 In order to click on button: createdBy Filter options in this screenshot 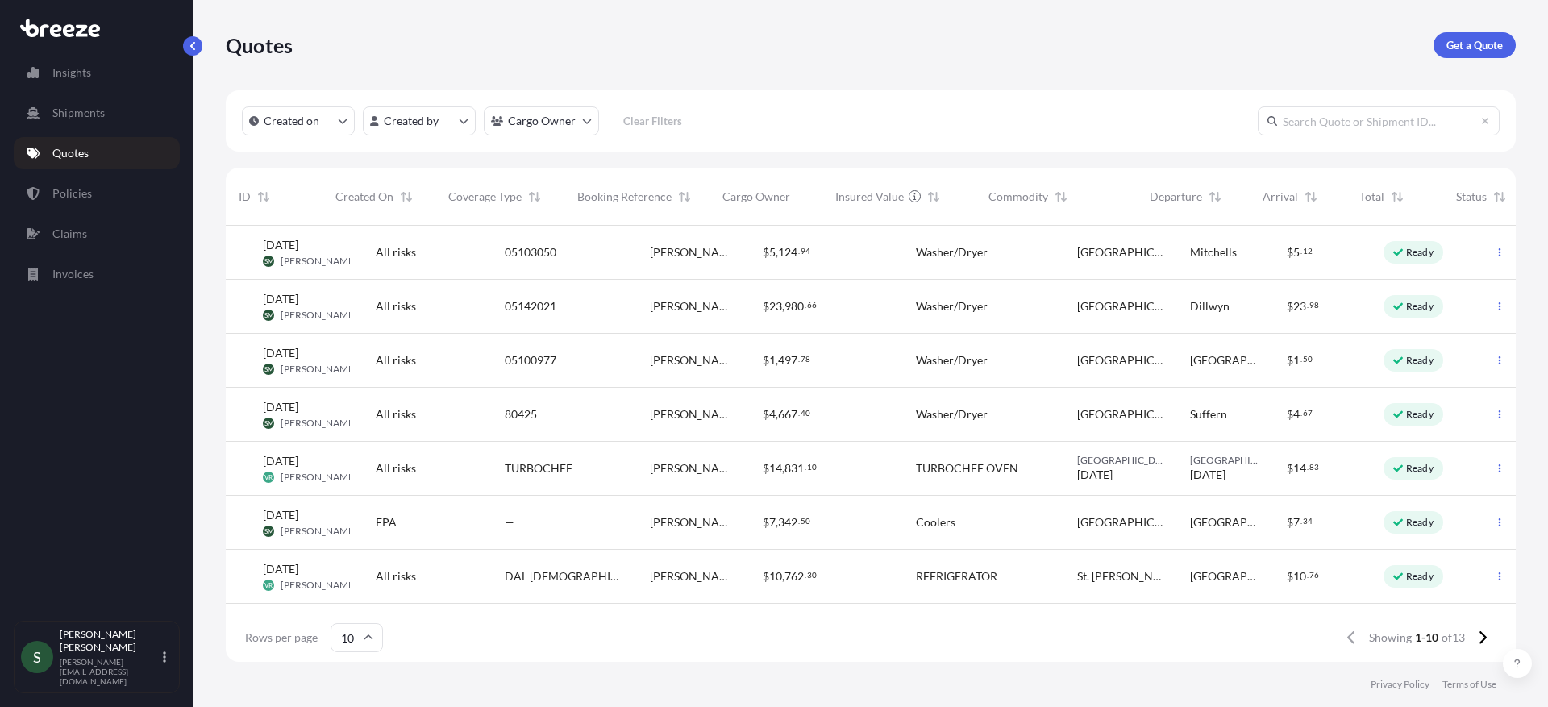, I will do `click(419, 121)`.